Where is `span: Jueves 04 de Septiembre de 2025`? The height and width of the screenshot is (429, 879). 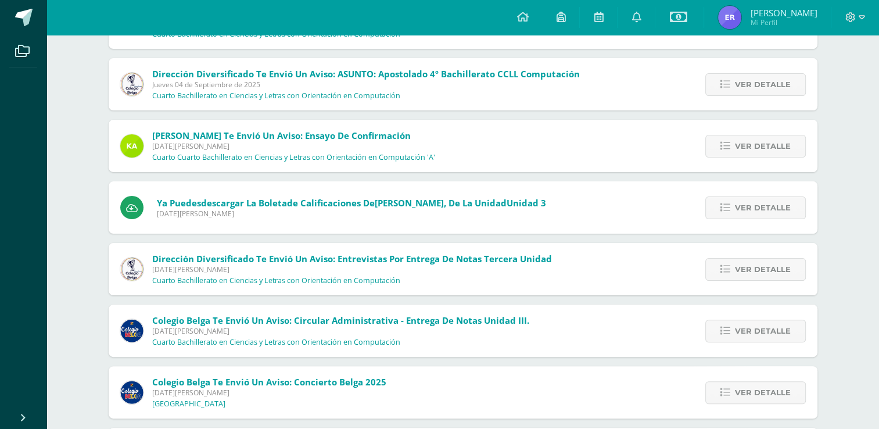
span: Jueves 04 de Septiembre de 2025 is located at coordinates (366, 84).